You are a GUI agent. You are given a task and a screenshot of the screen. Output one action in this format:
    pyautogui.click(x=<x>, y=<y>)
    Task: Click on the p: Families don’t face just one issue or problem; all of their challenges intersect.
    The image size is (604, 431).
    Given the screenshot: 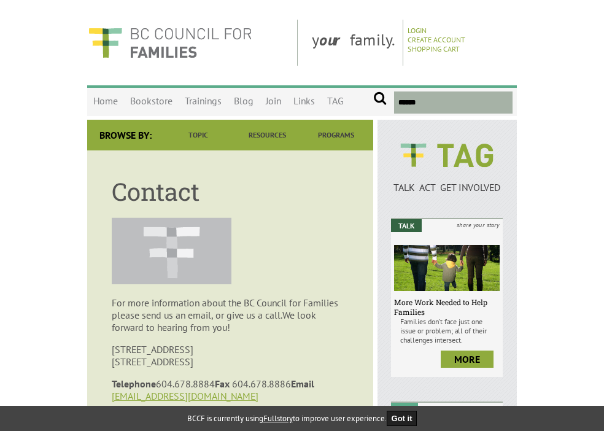 What is the action you would take?
    pyautogui.click(x=447, y=330)
    